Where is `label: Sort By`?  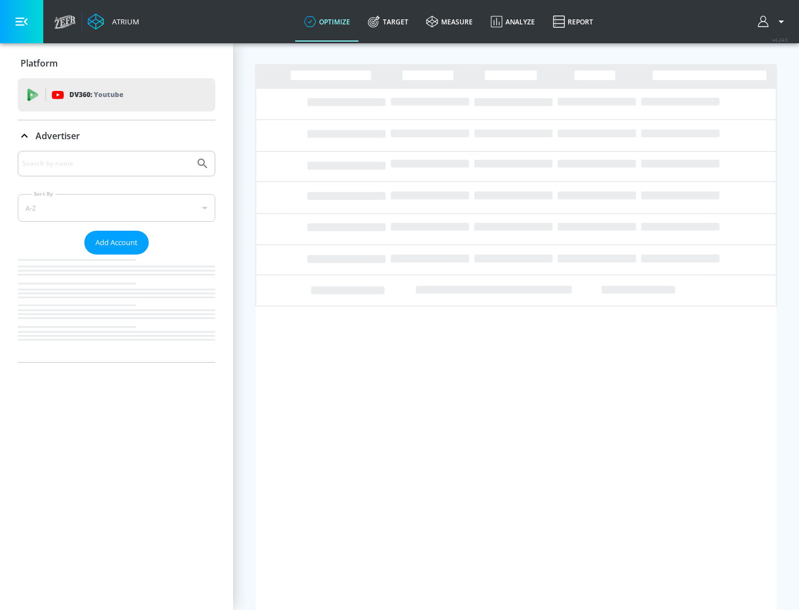 label: Sort By is located at coordinates (43, 194).